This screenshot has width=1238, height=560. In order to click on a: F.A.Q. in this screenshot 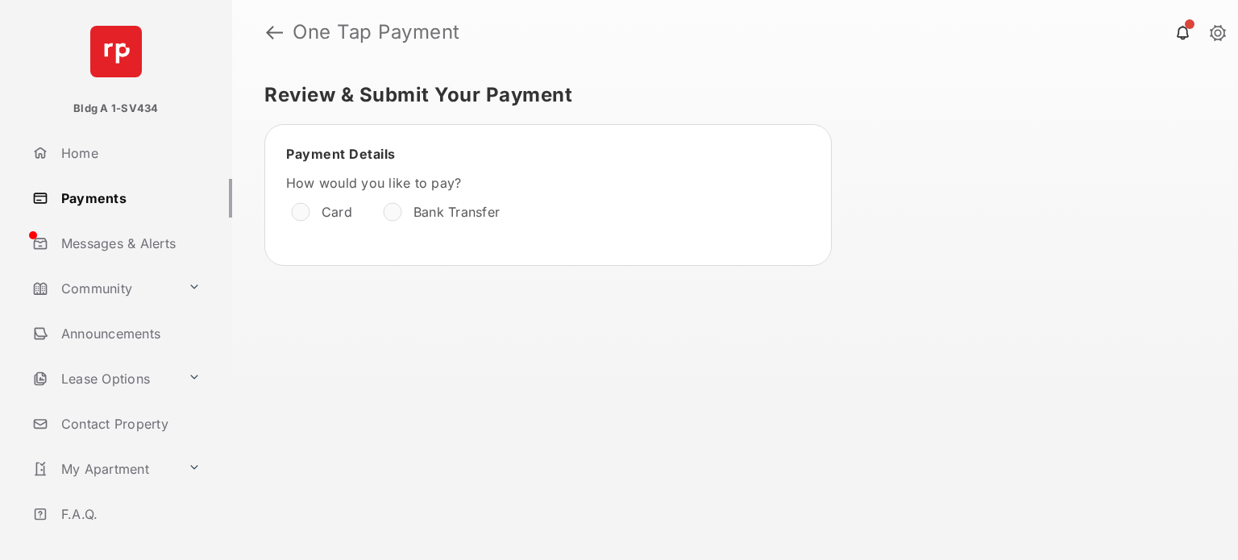, I will do `click(129, 514)`.